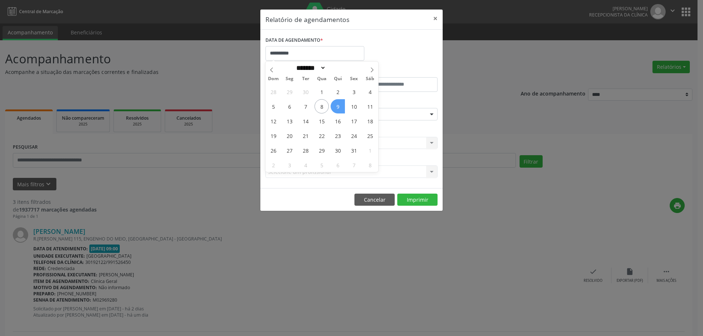 The image size is (703, 336). I want to click on span: Setembro 28, 2025, so click(273, 92).